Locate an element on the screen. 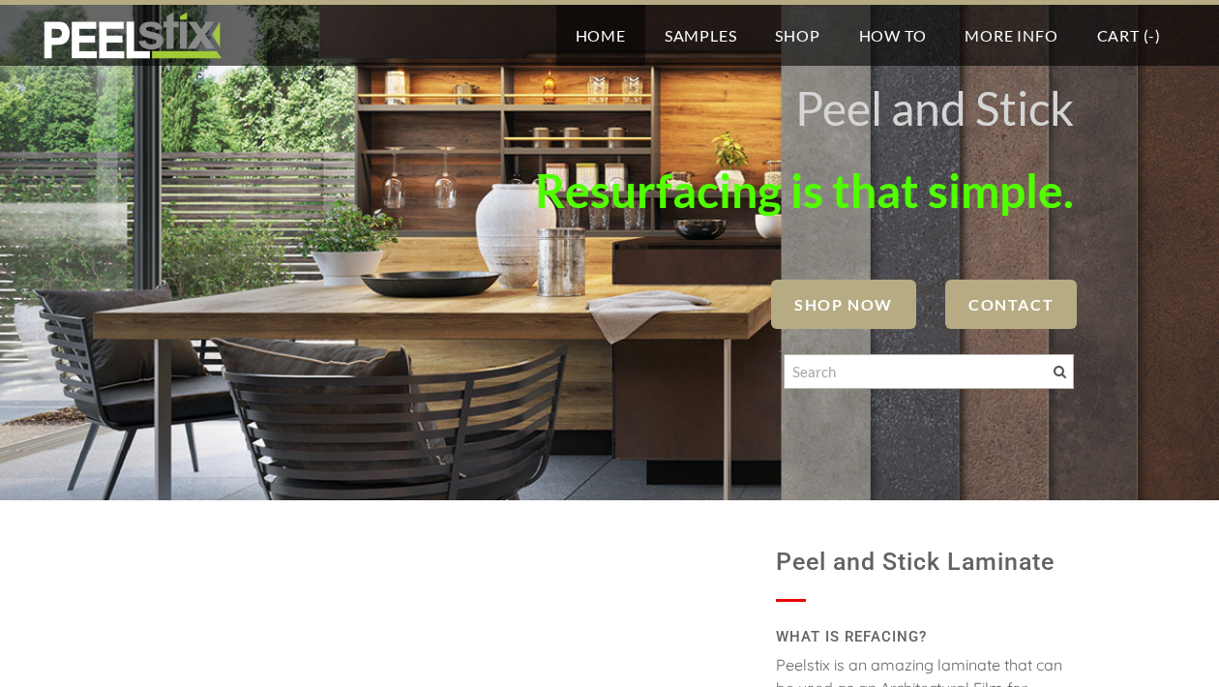 The width and height of the screenshot is (1219, 687). a: Samples is located at coordinates (701, 35).